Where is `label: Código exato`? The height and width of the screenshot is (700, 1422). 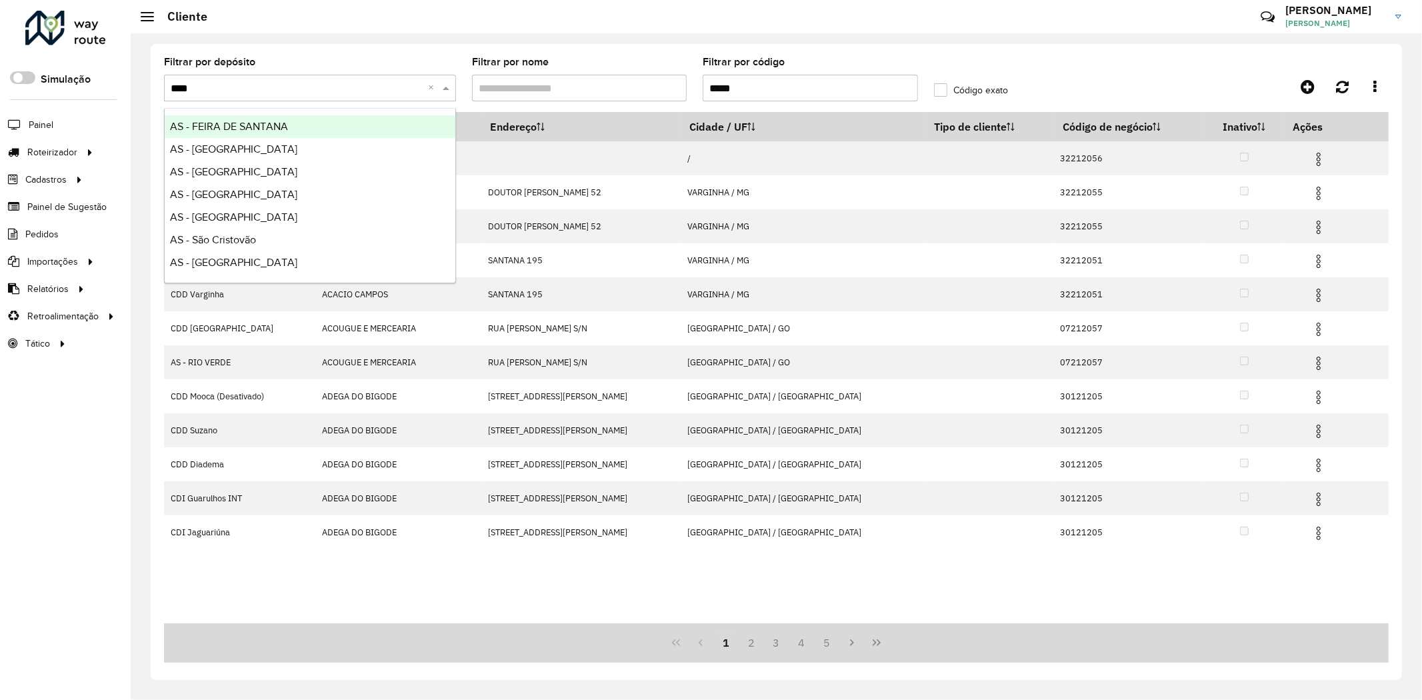 label: Código exato is located at coordinates (971, 90).